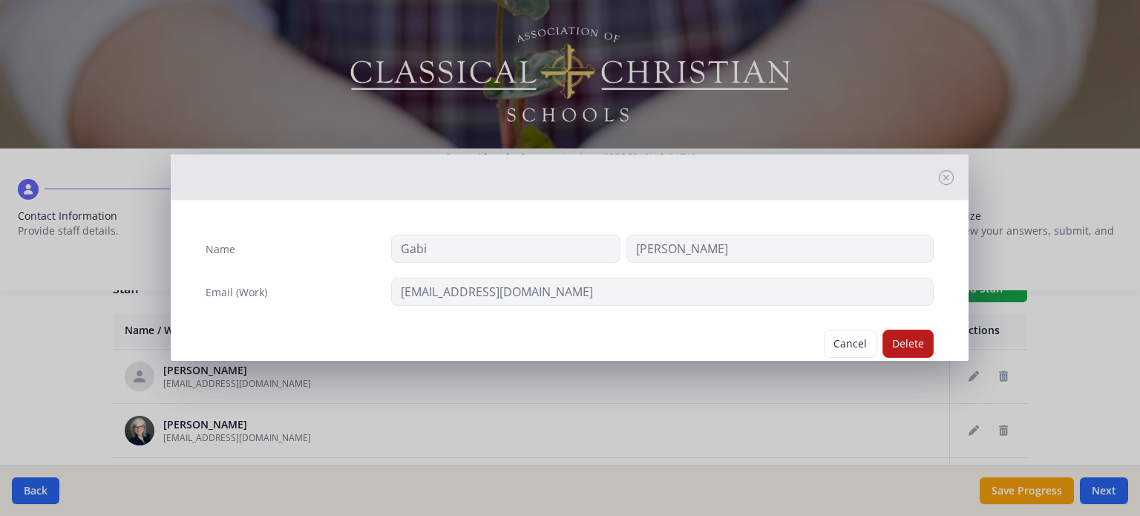 This screenshot has height=516, width=1140. What do you see at coordinates (236, 292) in the screenshot?
I see `label: Email (Work)` at bounding box center [236, 292].